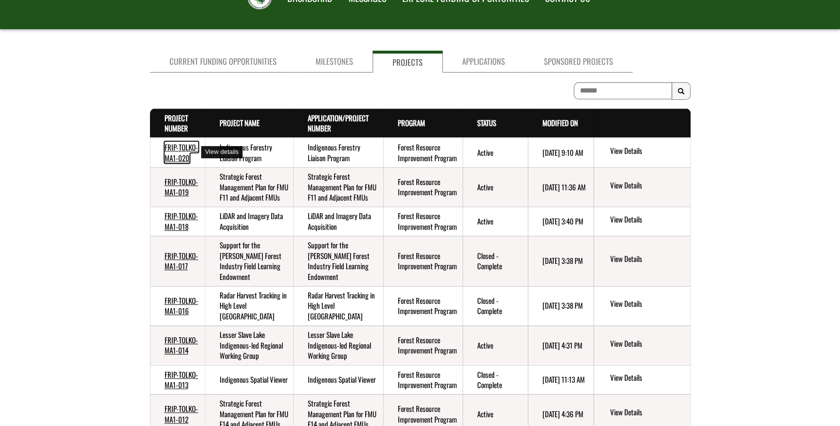  What do you see at coordinates (178, 187) in the screenshot?
I see `td: FRIP-TOLKO-MA1-019` at bounding box center [178, 187].